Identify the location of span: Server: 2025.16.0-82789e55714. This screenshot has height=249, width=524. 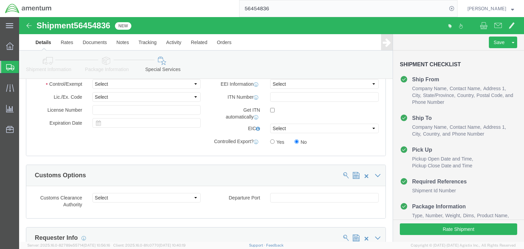
(69, 245).